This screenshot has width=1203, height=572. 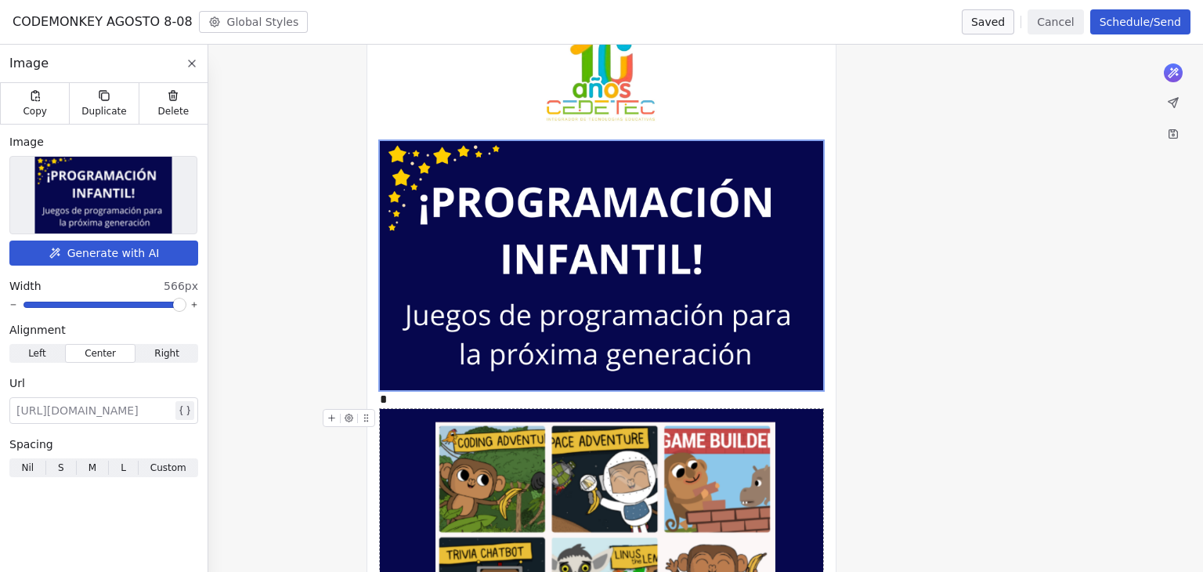 What do you see at coordinates (38, 330) in the screenshot?
I see `span: Alignment` at bounding box center [38, 330].